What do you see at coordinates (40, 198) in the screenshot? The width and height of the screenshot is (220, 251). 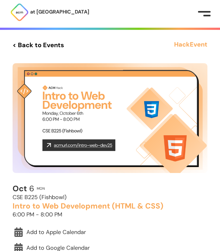 I see `h2: CSE B225 (Fishbowl)` at bounding box center [40, 198].